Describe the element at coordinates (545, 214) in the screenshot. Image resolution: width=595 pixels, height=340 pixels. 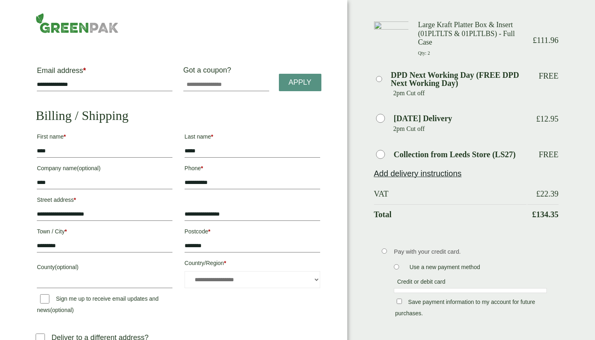
I see `bdi: 134.35` at that location.